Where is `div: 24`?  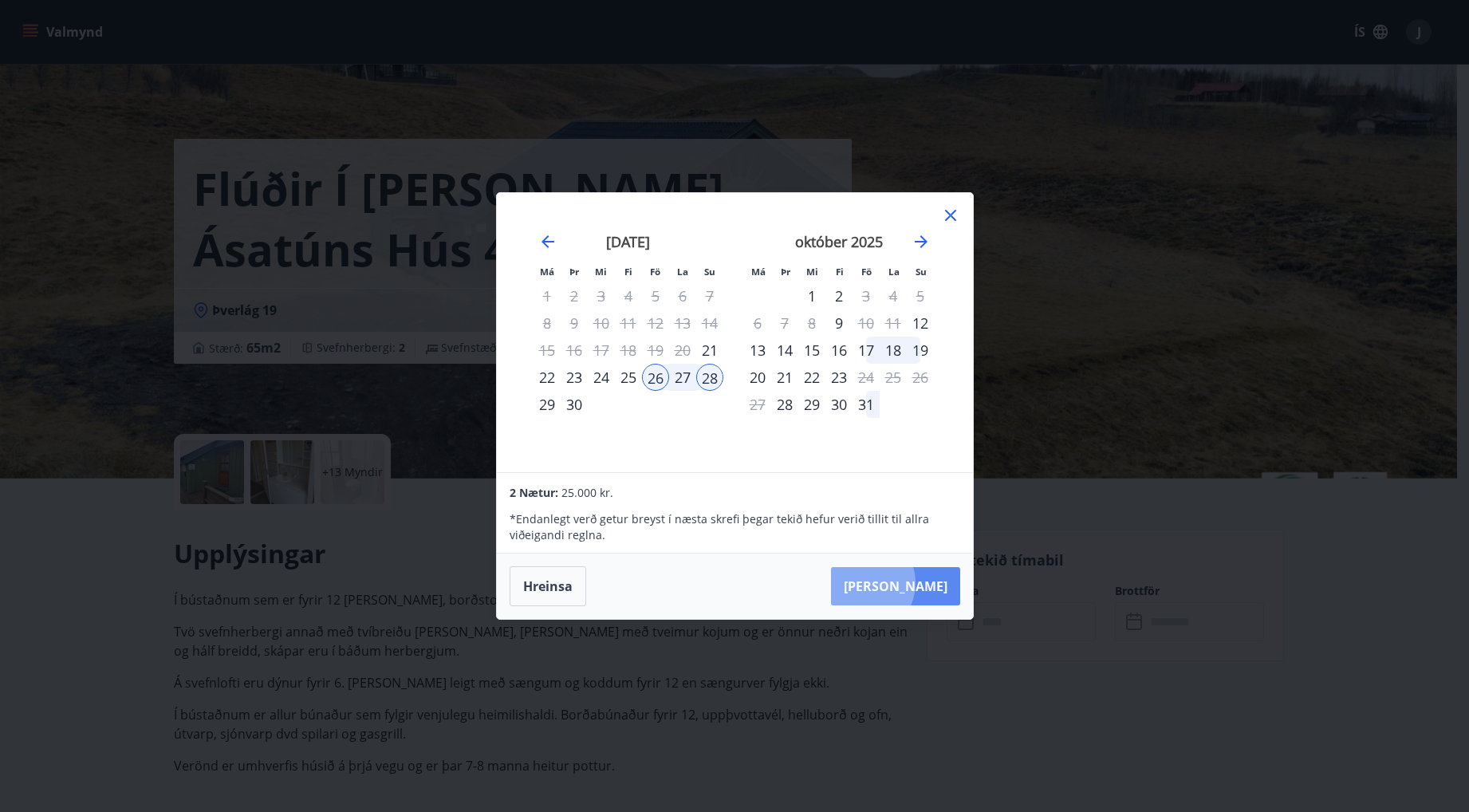 div: 24 is located at coordinates (601, 377).